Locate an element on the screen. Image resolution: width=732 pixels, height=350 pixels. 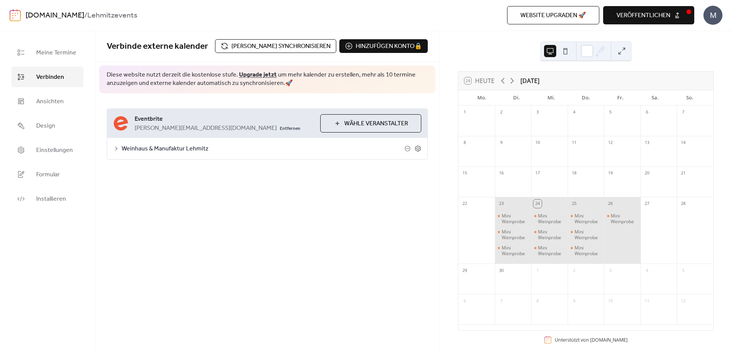
div: M is located at coordinates (713, 15).